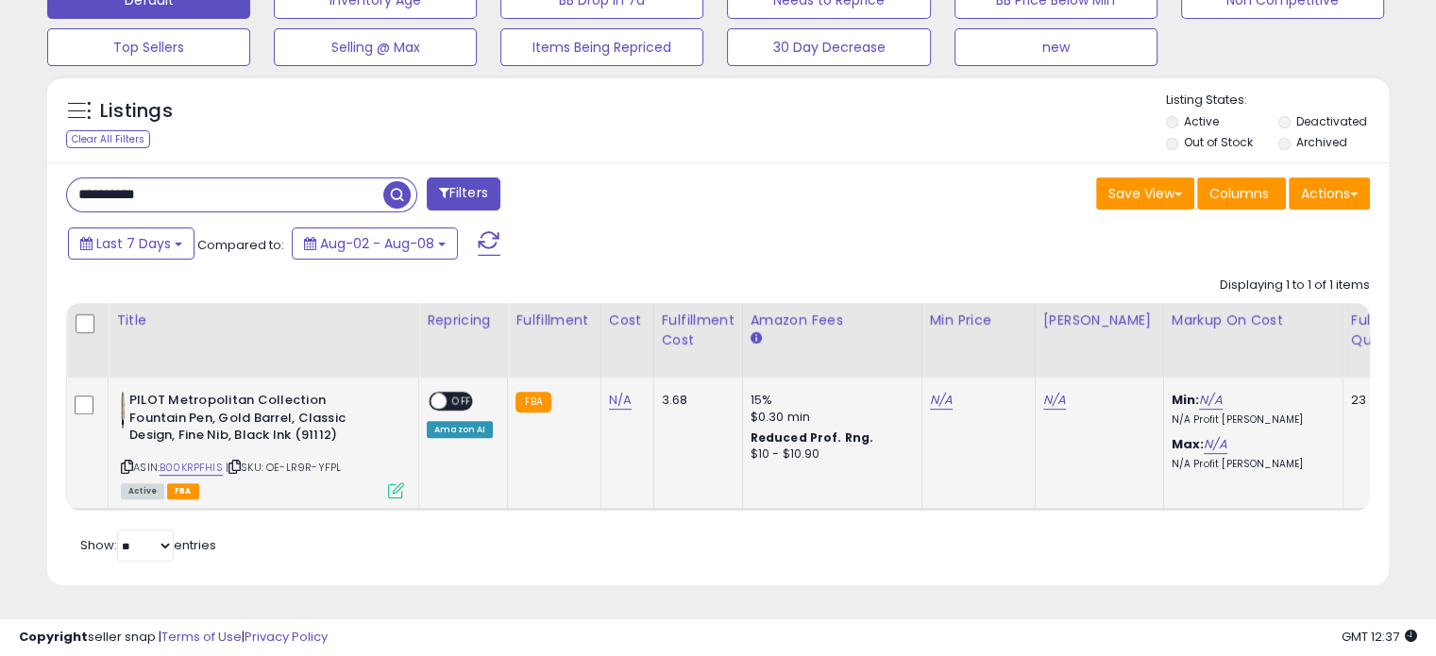 This screenshot has height=656, width=1436. Describe the element at coordinates (263, 320) in the screenshot. I see `div: Title` at that location.